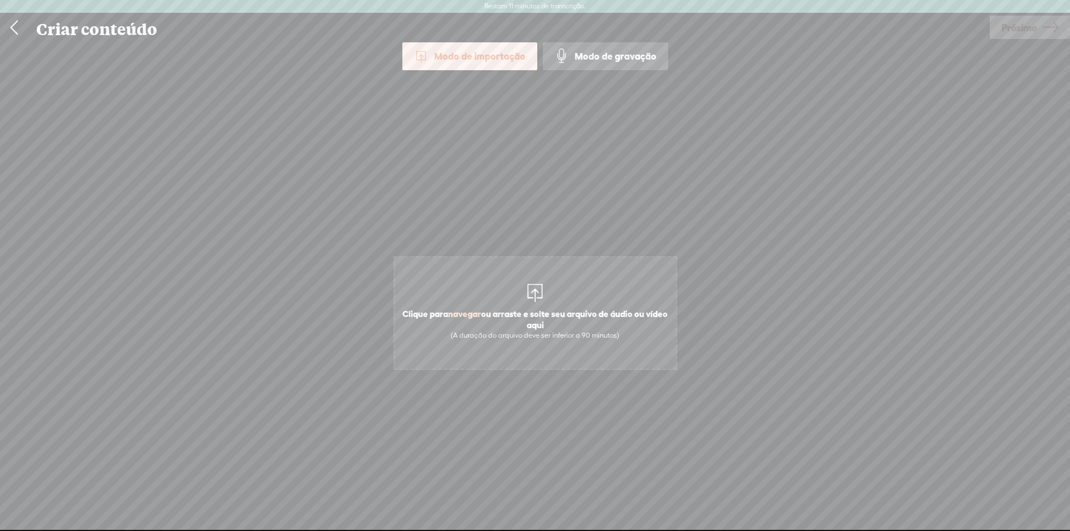  What do you see at coordinates (615, 56) in the screenshot?
I see `font: Modo de gravação` at bounding box center [615, 56].